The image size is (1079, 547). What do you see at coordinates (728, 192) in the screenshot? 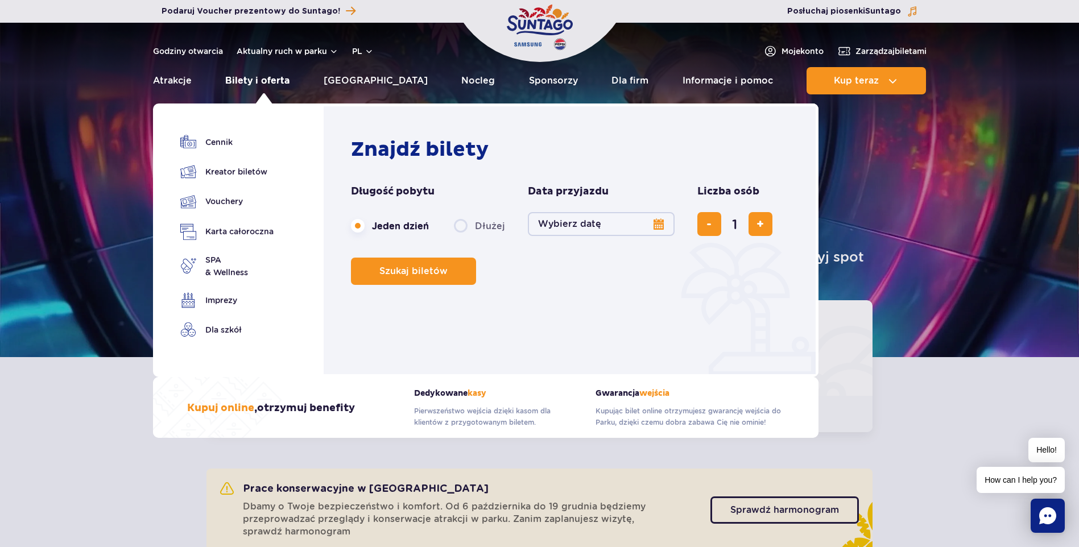
I see `span: Liczba osób` at bounding box center [728, 192].